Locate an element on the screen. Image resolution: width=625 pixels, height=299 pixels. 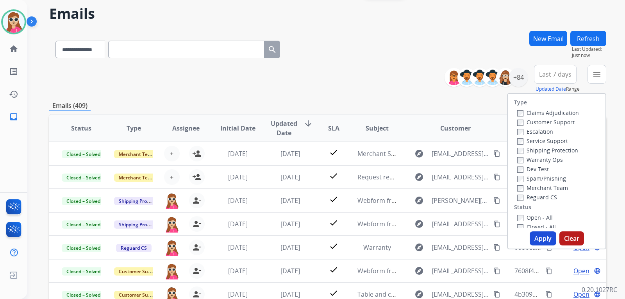
label: Closed - All is located at coordinates (536, 226).